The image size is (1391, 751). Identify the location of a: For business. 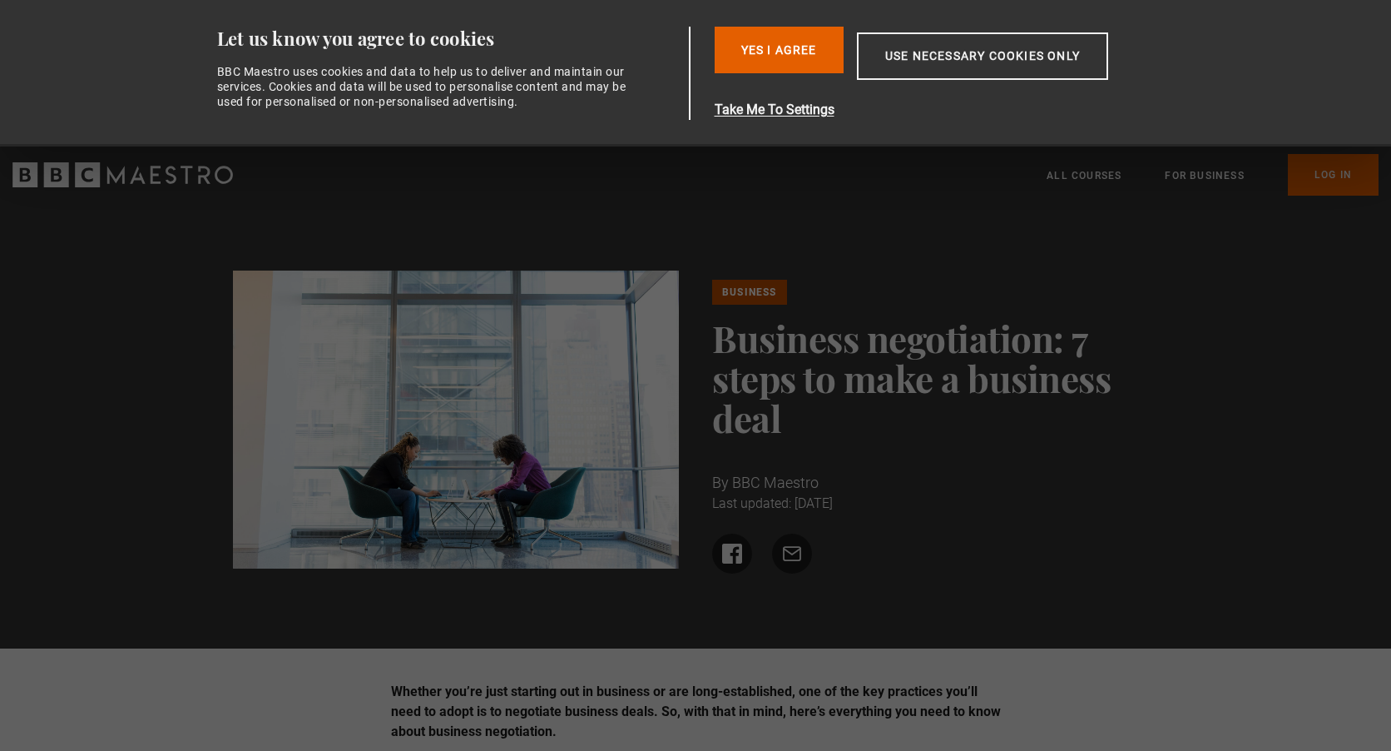
(1204, 176).